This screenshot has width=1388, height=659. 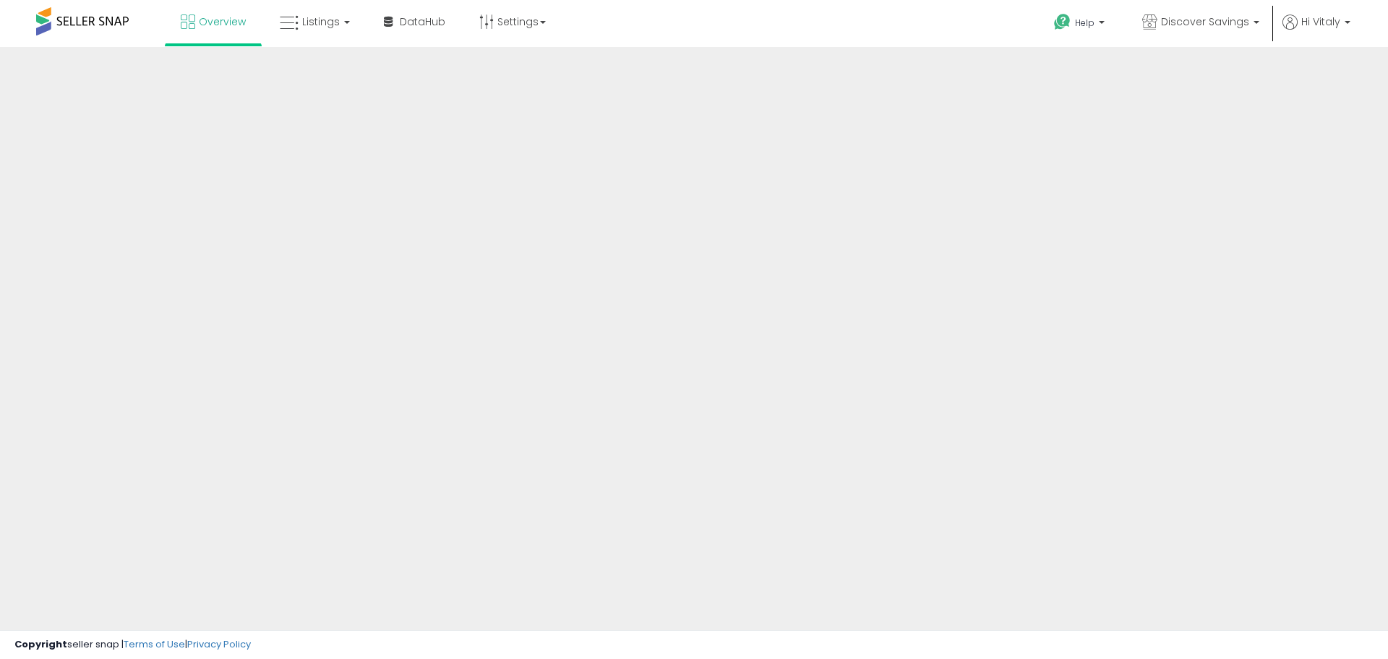 I want to click on div: seller snap | |, so click(x=132, y=644).